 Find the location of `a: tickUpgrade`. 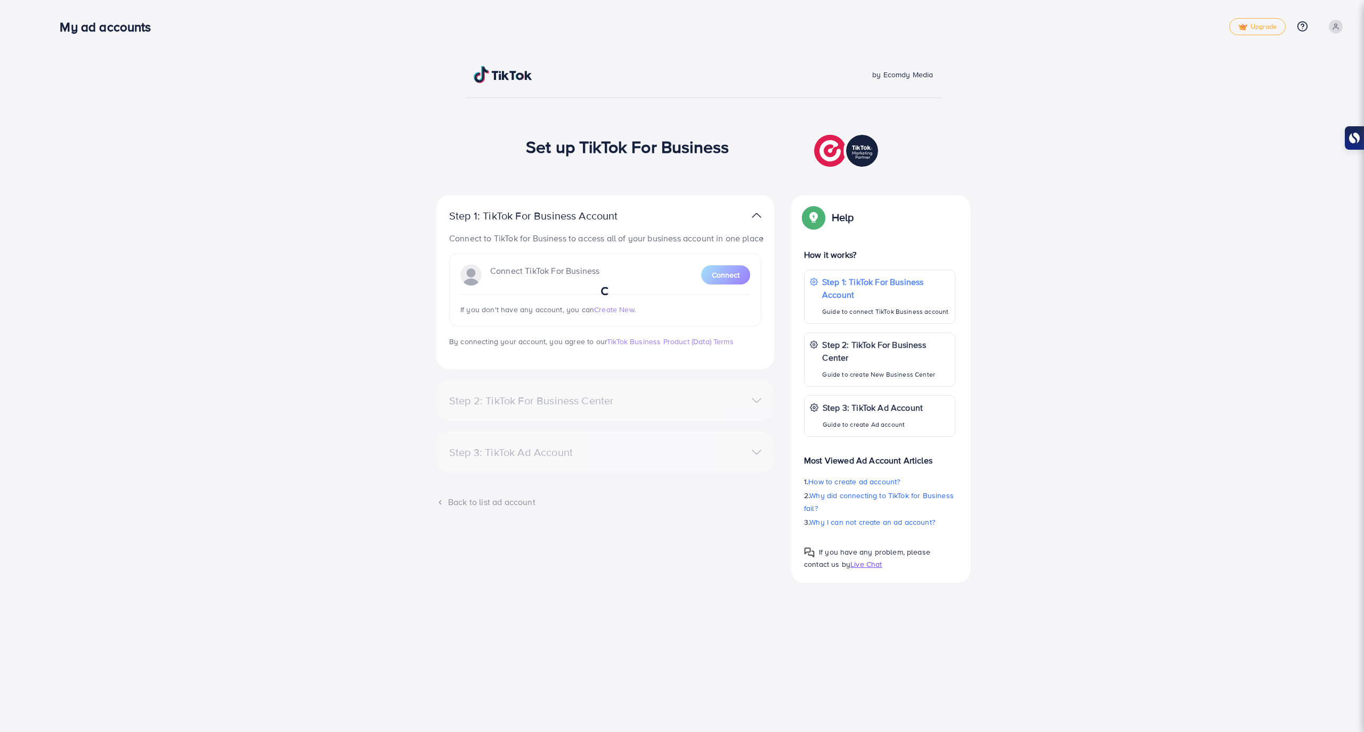

a: tickUpgrade is located at coordinates (1258, 27).